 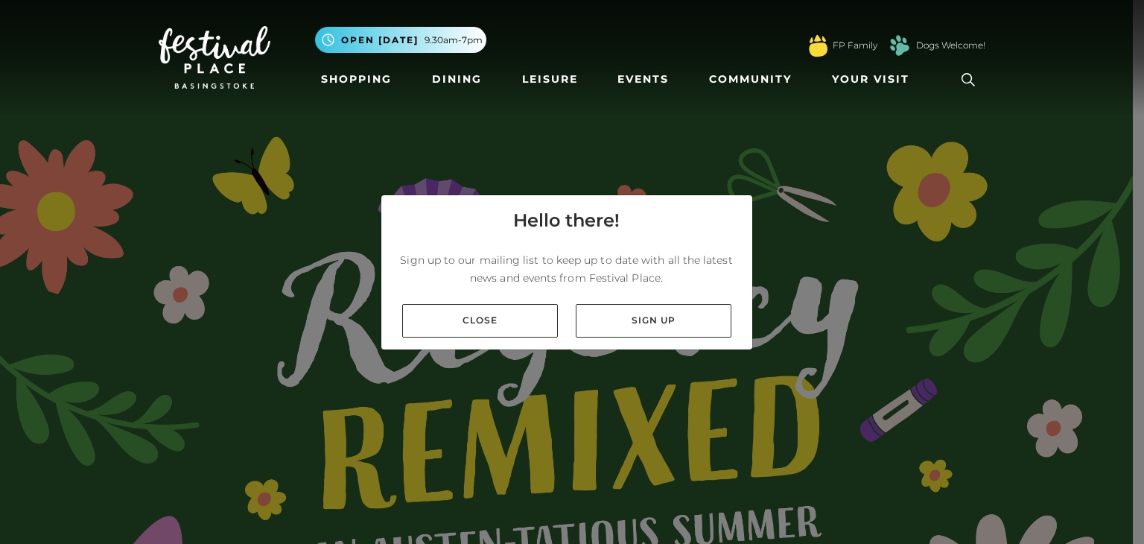 I want to click on h4: Hello there!, so click(x=566, y=220).